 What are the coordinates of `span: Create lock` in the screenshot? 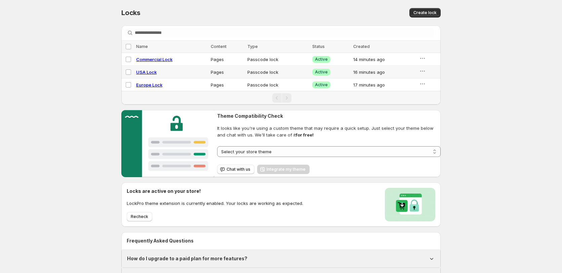 It's located at (425, 13).